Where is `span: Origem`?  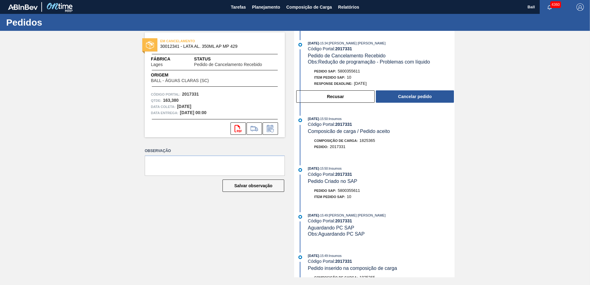 span: Origem is located at coordinates (188, 75).